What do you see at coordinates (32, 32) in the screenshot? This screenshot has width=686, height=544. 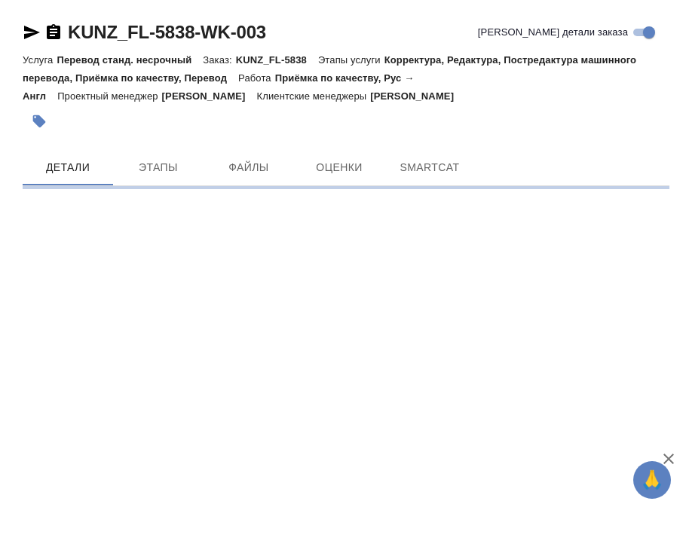 I see `button: Скопировать ссылку для ЯМессенджера` at bounding box center [32, 32].